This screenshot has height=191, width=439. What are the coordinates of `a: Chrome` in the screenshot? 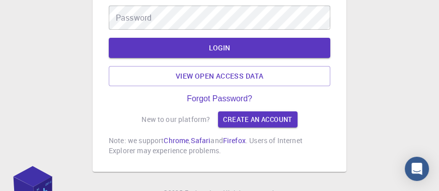 It's located at (176, 140).